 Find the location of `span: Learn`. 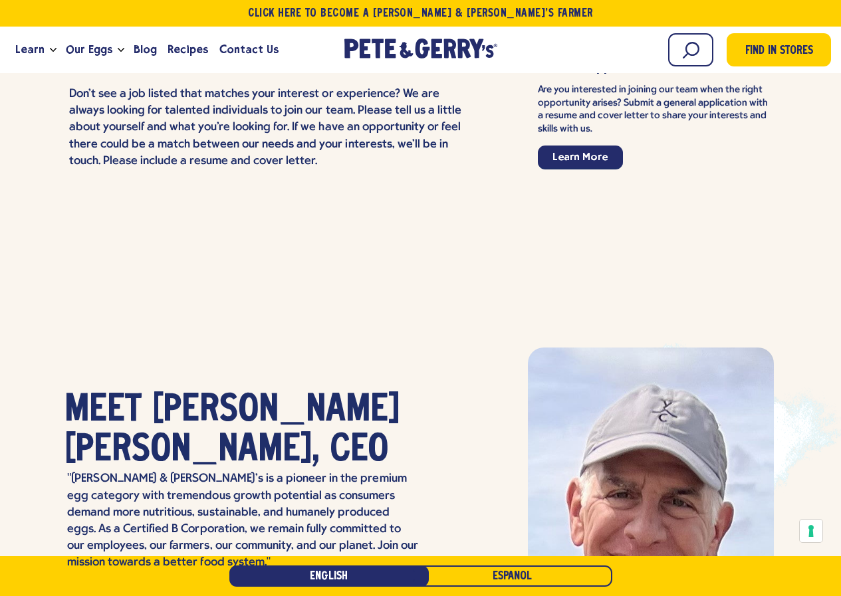

span: Learn is located at coordinates (30, 49).